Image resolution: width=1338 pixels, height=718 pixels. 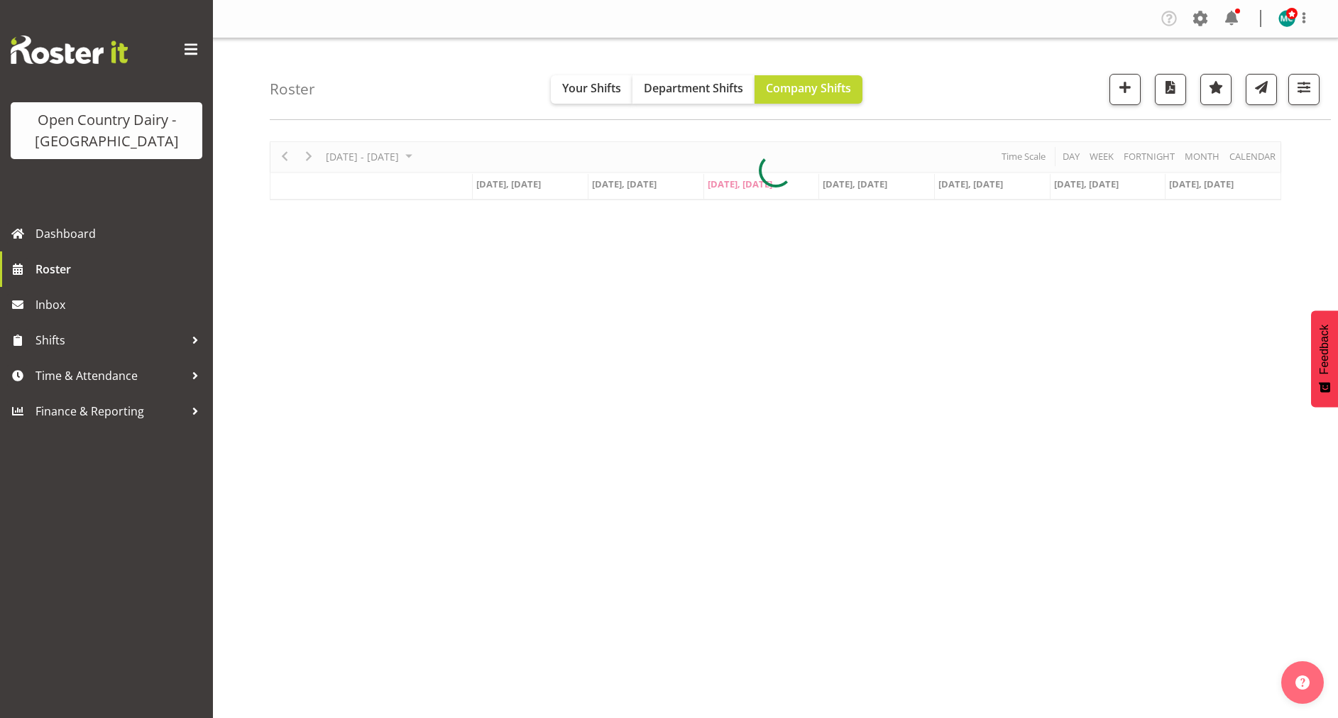 What do you see at coordinates (293, 89) in the screenshot?
I see `h4: Roster` at bounding box center [293, 89].